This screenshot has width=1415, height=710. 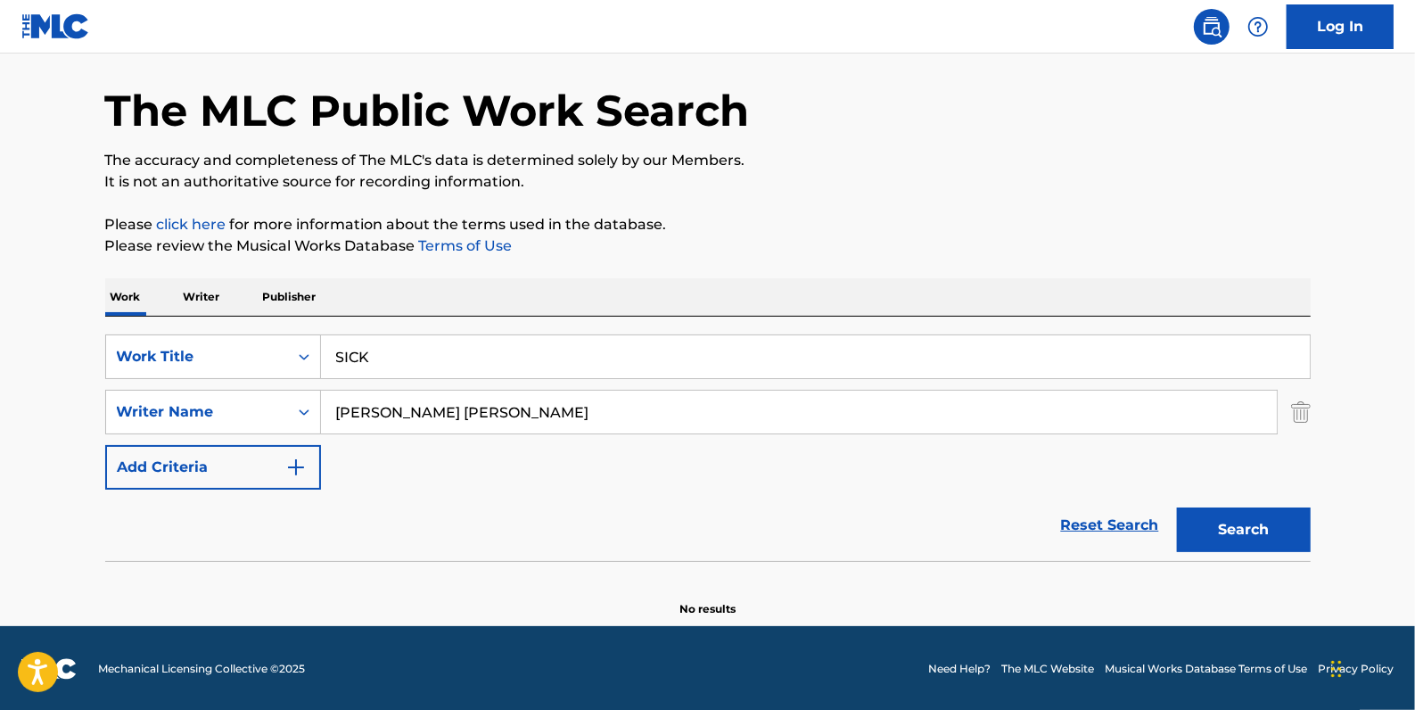 What do you see at coordinates (290, 297) in the screenshot?
I see `p: Publisher` at bounding box center [290, 297].